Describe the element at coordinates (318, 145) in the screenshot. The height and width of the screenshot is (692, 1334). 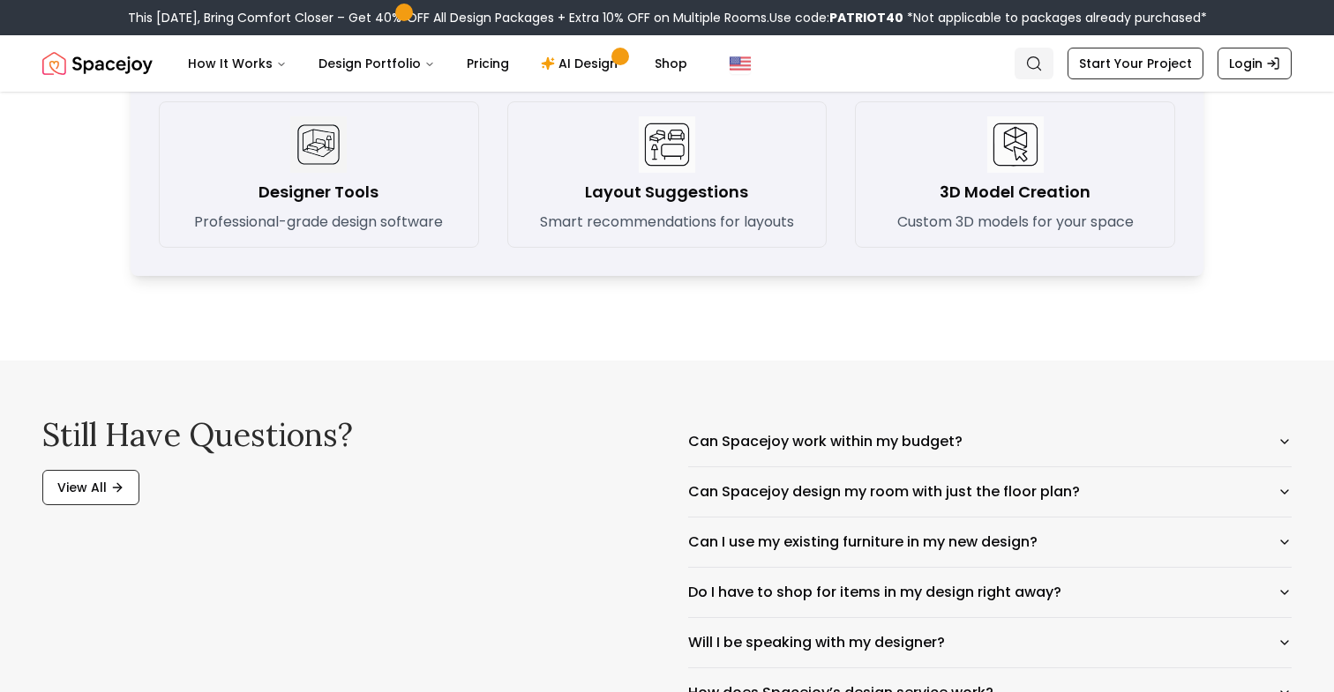
I see `img: Designer Tools icon` at that location.